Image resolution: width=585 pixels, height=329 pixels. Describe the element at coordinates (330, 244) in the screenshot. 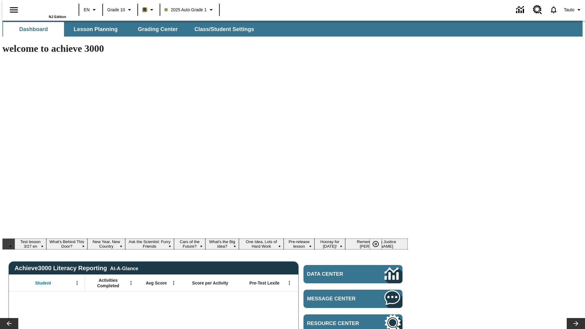

I see `button: Slide 9 Hooray for Constitution Day!` at that location.